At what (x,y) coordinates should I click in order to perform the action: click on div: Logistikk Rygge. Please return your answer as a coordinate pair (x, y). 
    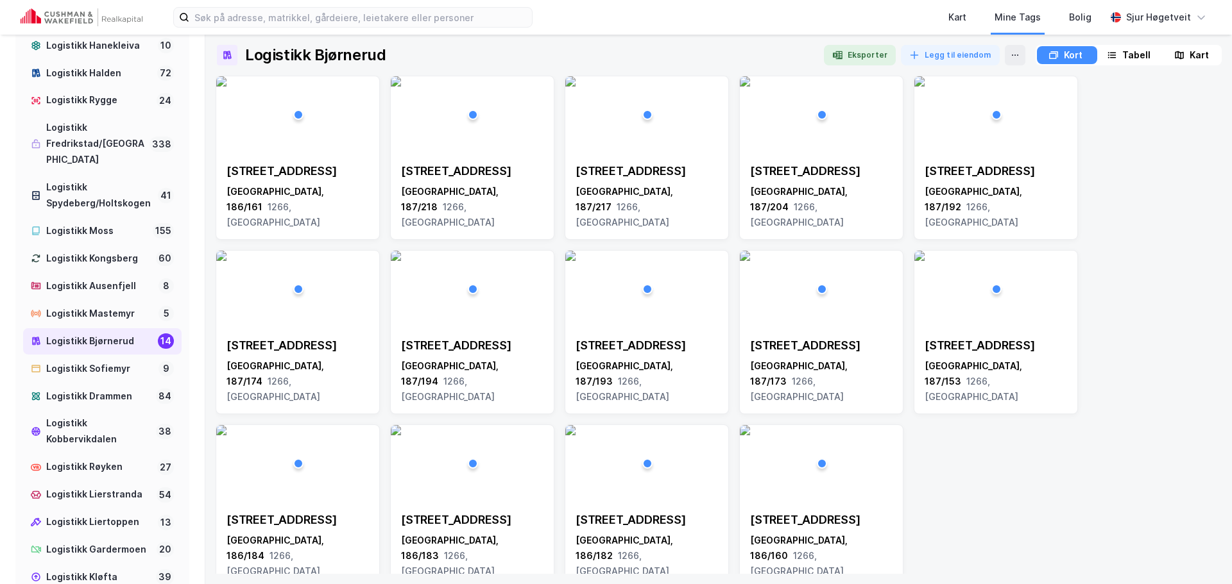
    Looking at the image, I should click on (99, 100).